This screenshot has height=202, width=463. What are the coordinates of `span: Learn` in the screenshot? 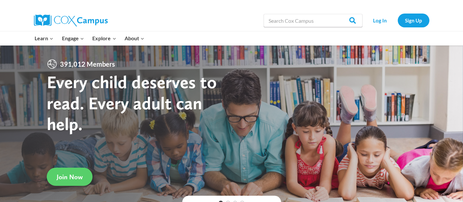 It's located at (44, 38).